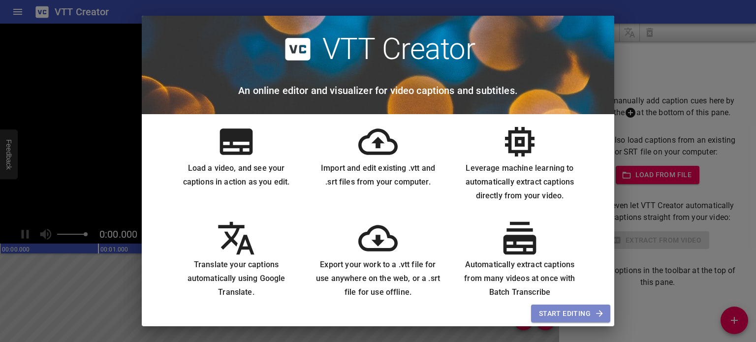 This screenshot has height=342, width=756. Describe the element at coordinates (378, 175) in the screenshot. I see `h6: Import and edit existing .vtt and .srt files from your computer.` at that location.